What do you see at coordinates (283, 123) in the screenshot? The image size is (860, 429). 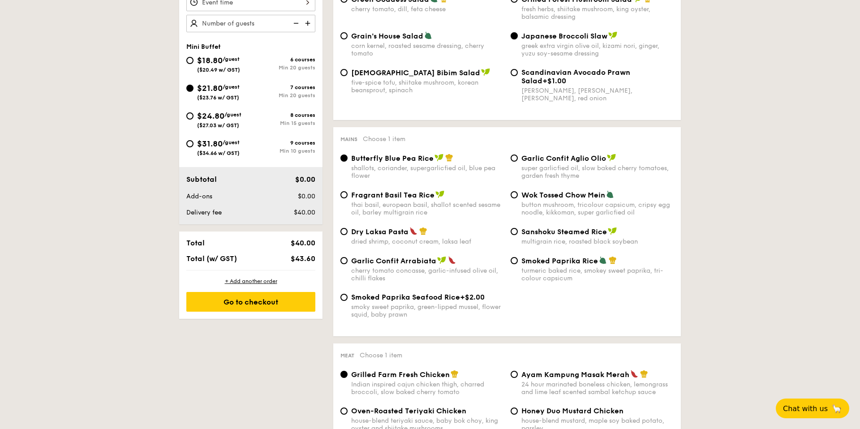 I see `div: Min 15 guests` at bounding box center [283, 123].